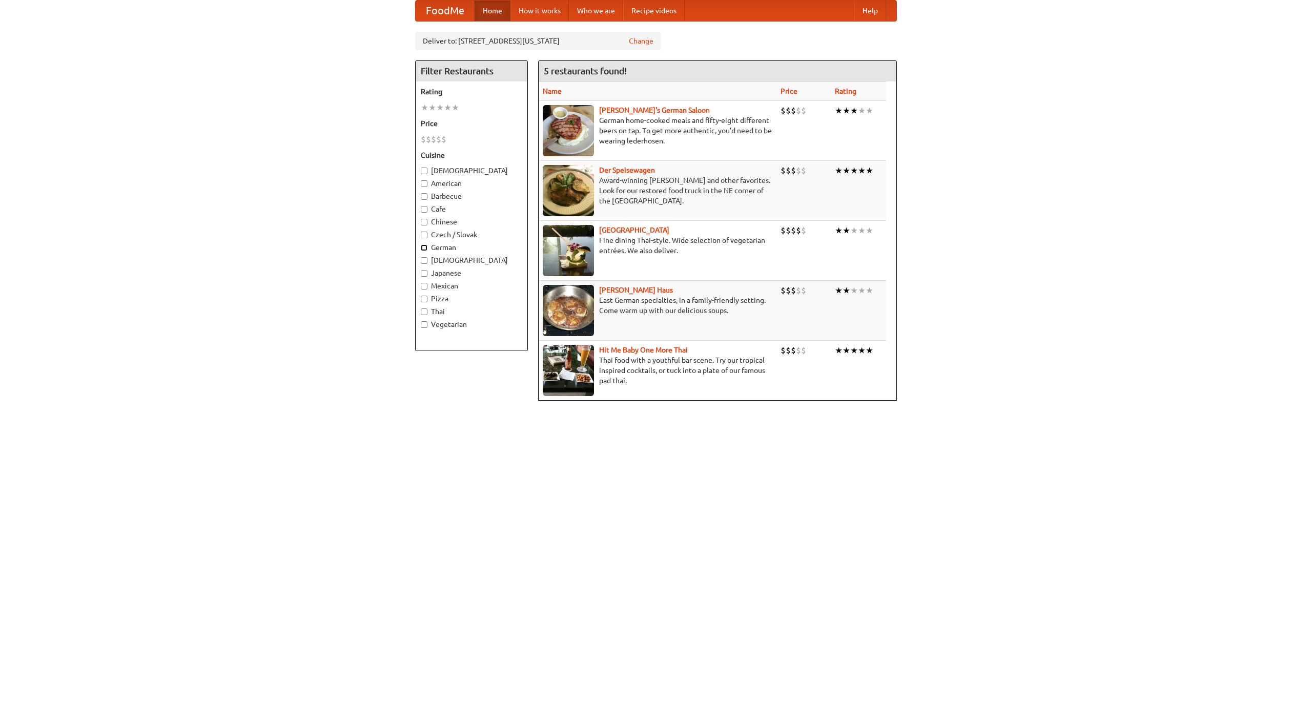 The image size is (1312, 725). What do you see at coordinates (870, 11) in the screenshot?
I see `a: Help` at bounding box center [870, 11].